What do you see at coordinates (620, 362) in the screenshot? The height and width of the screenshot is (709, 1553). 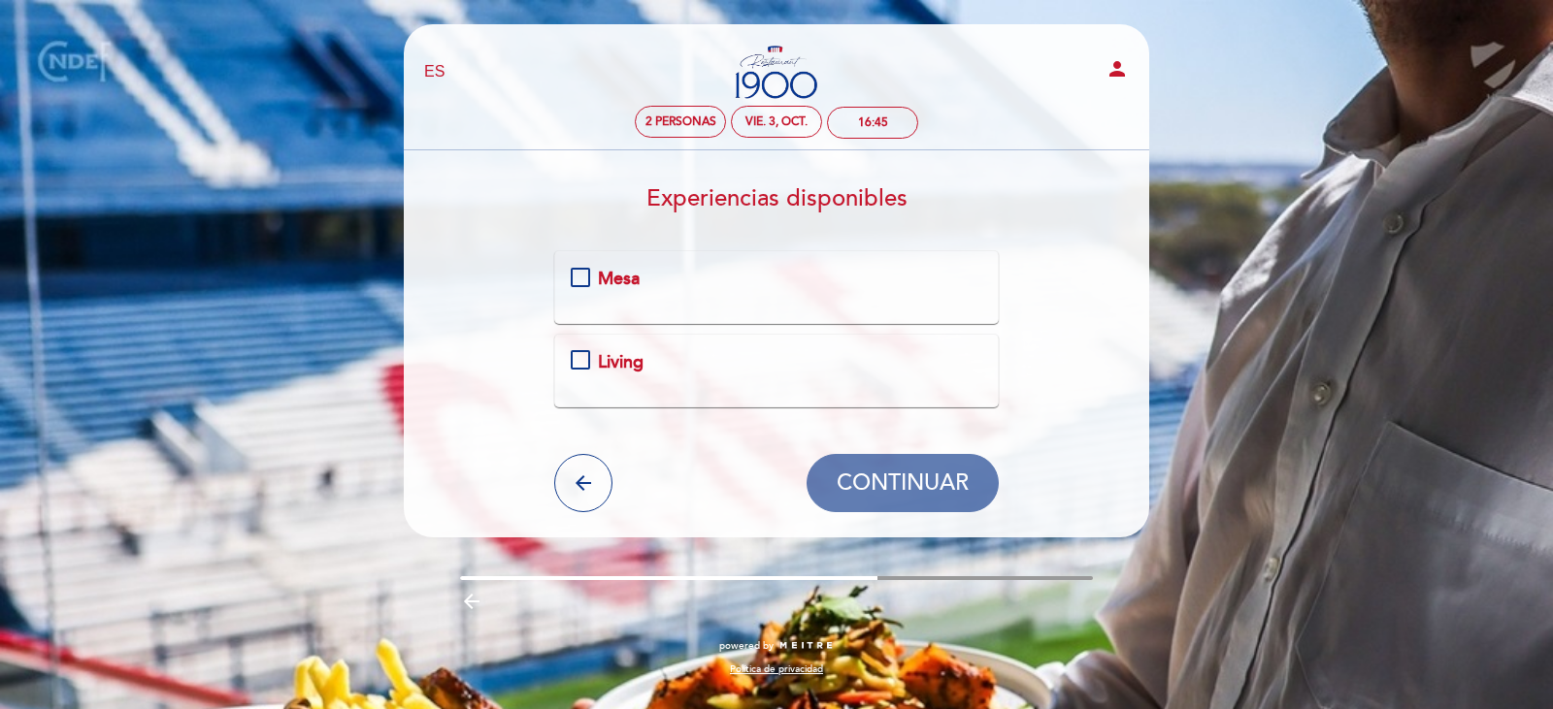 I see `span: Living` at bounding box center [620, 362].